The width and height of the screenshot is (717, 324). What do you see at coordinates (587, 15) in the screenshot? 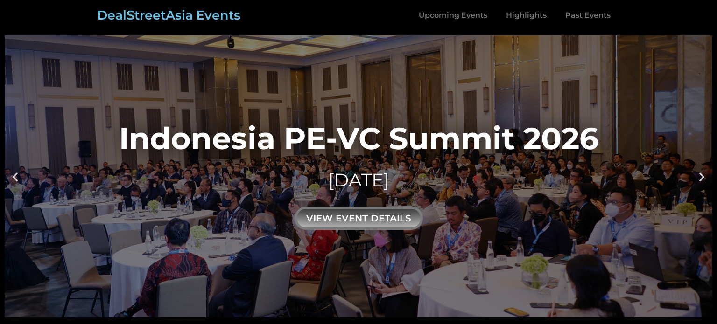
I see `a: Past Events` at bounding box center [587, 15].